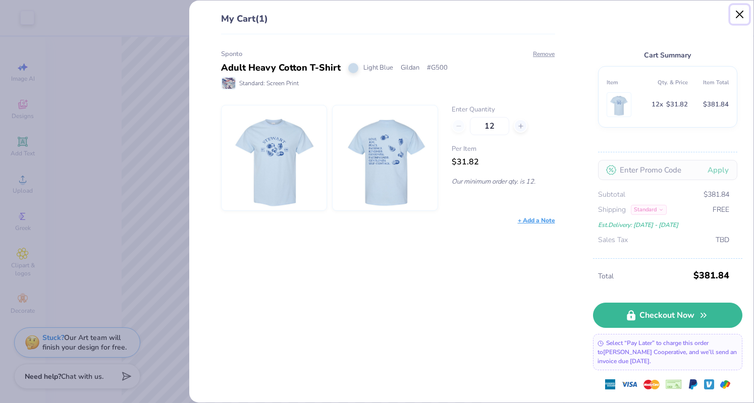  Describe the element at coordinates (667, 82) in the screenshot. I see `th: Qty. & Price` at that location.